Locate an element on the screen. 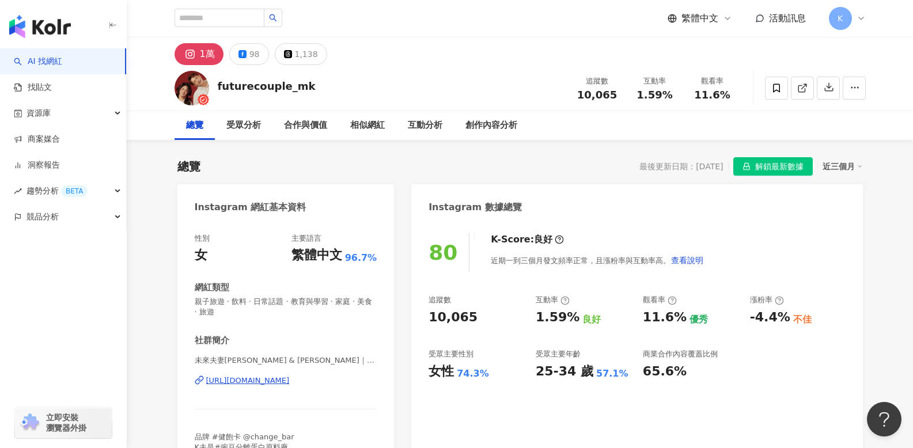 This screenshot has height=448, width=913. div: 不佳 is located at coordinates (803, 320).